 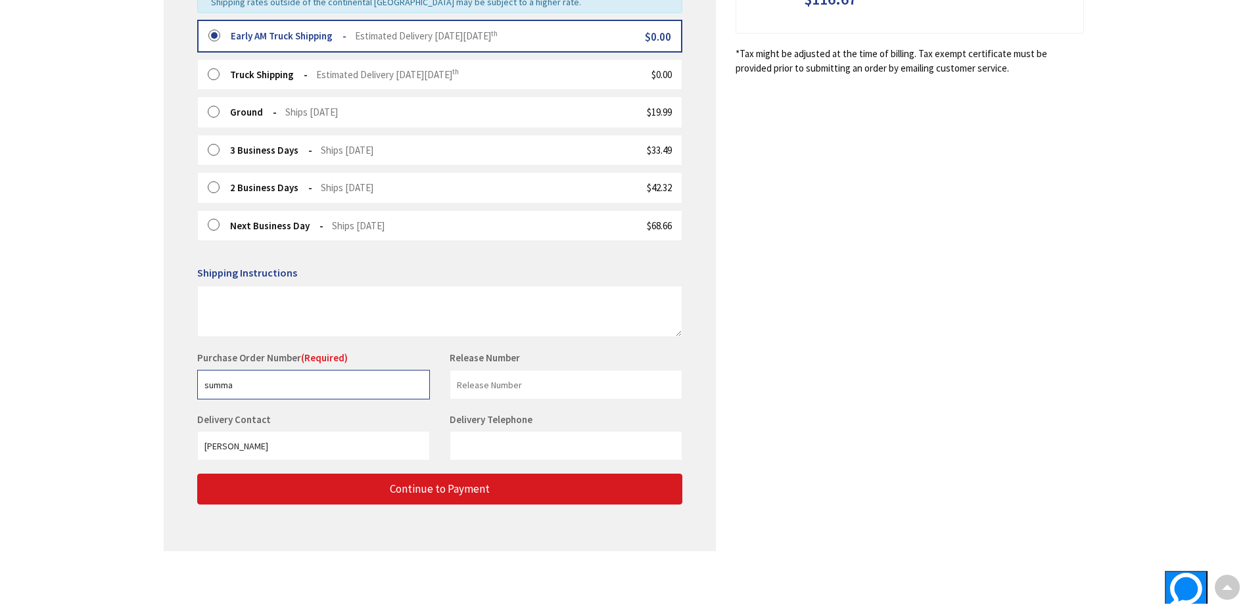 What do you see at coordinates (271, 187) in the screenshot?
I see `strong: 2 Business Days` at bounding box center [271, 187].